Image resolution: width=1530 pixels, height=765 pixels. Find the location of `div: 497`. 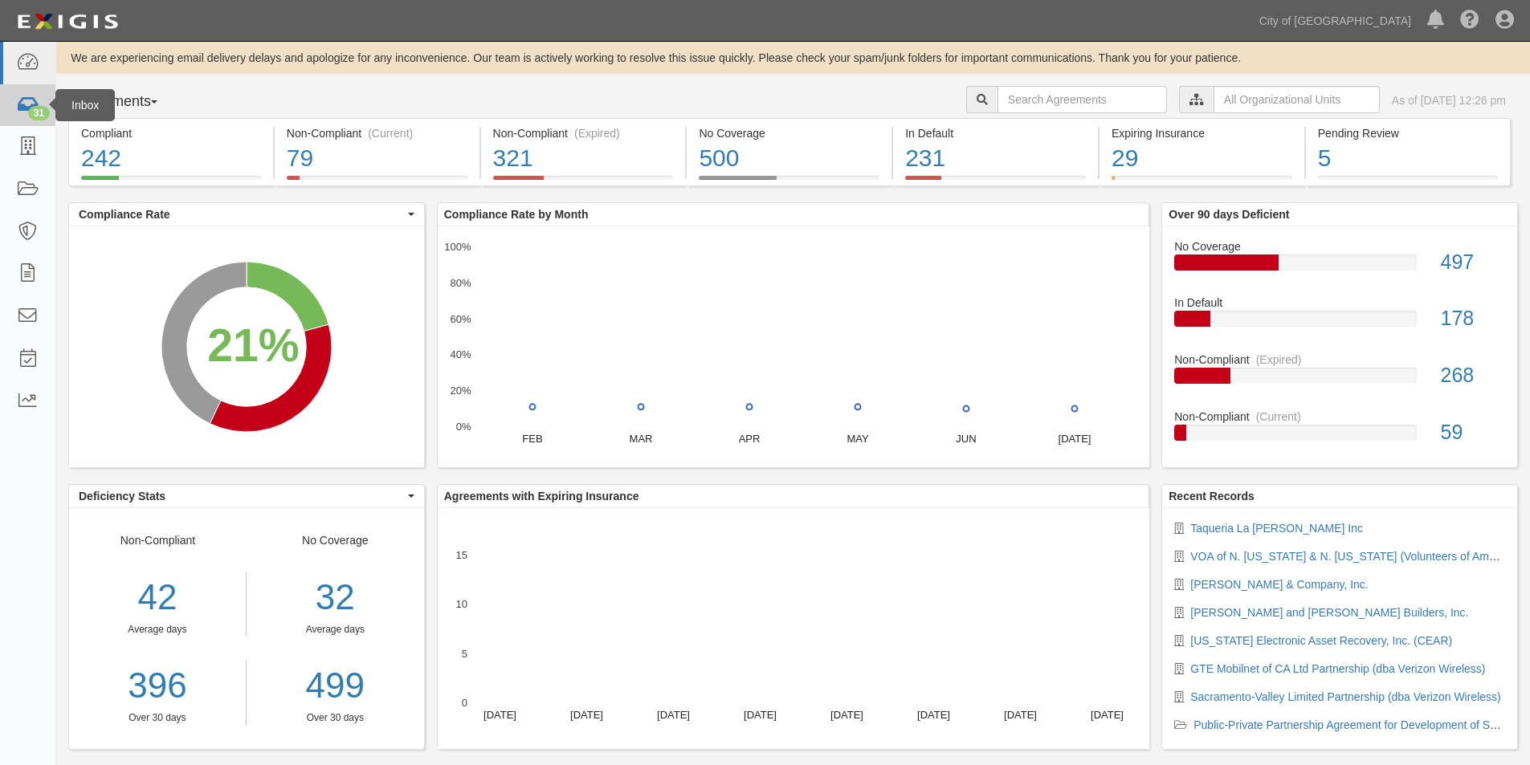

div: 497 is located at coordinates (1473, 263).